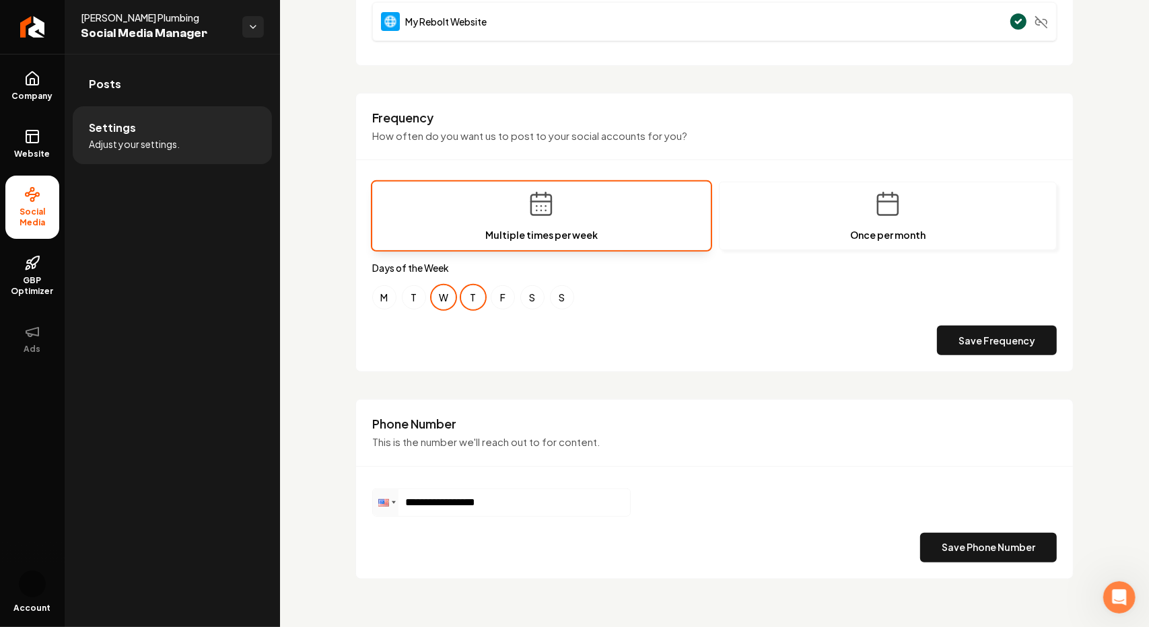  What do you see at coordinates (714, 136) in the screenshot?
I see `p: How often do you want us to post to your social accounts for you?` at bounding box center [714, 136].